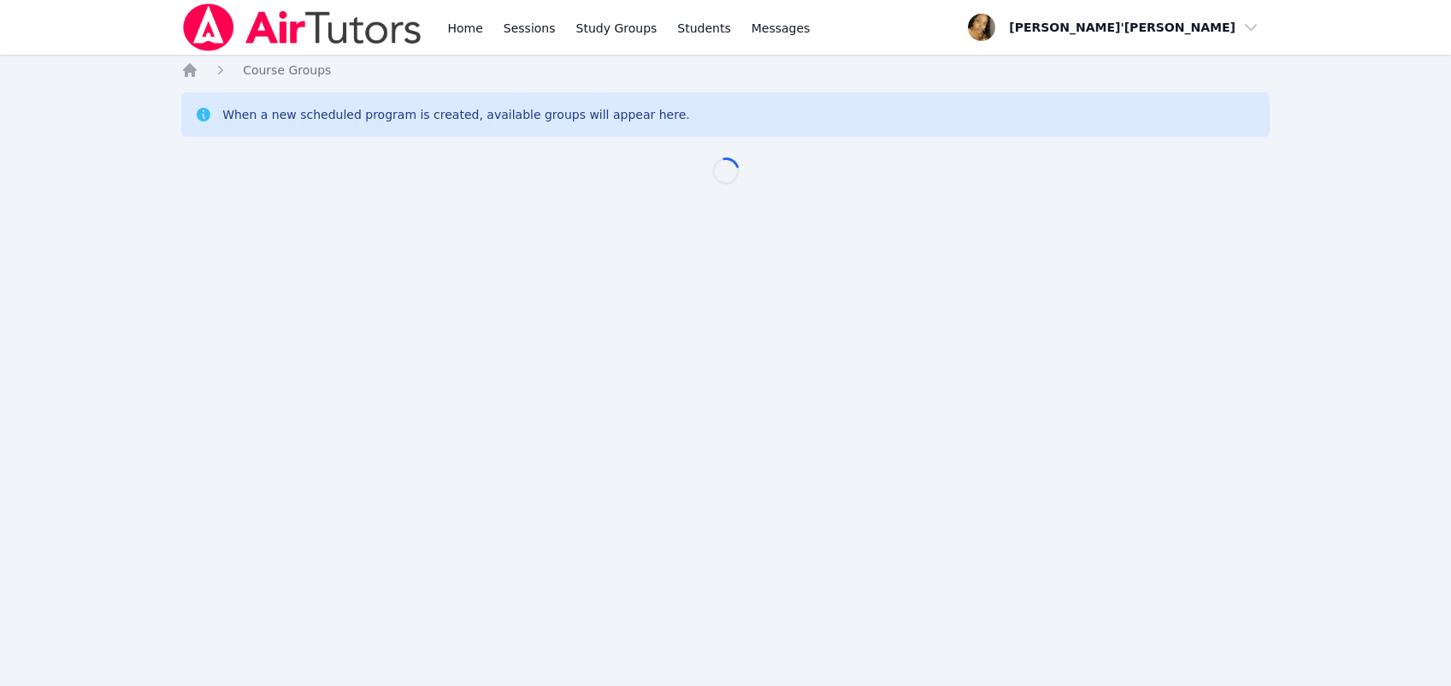 Image resolution: width=1451 pixels, height=686 pixels. I want to click on span: Course Groups, so click(286, 70).